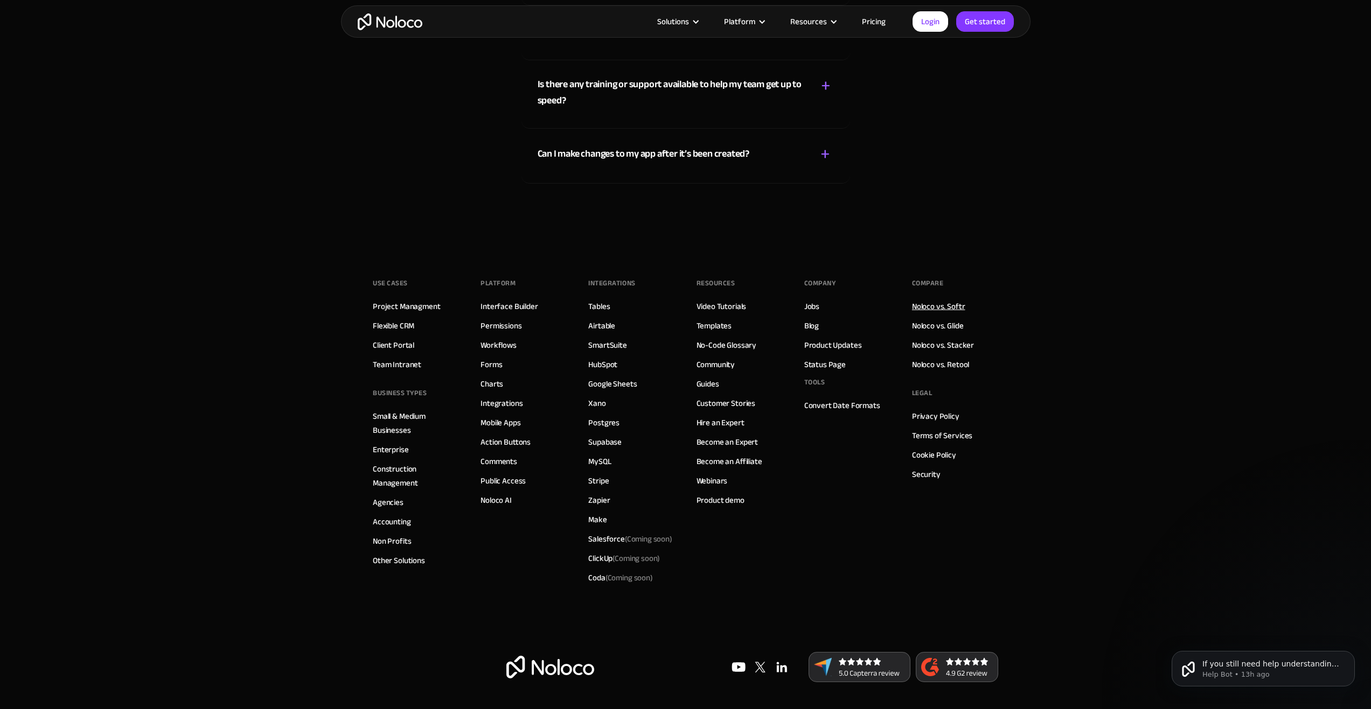 This screenshot has width=1371, height=709. I want to click on a: Forms, so click(491, 365).